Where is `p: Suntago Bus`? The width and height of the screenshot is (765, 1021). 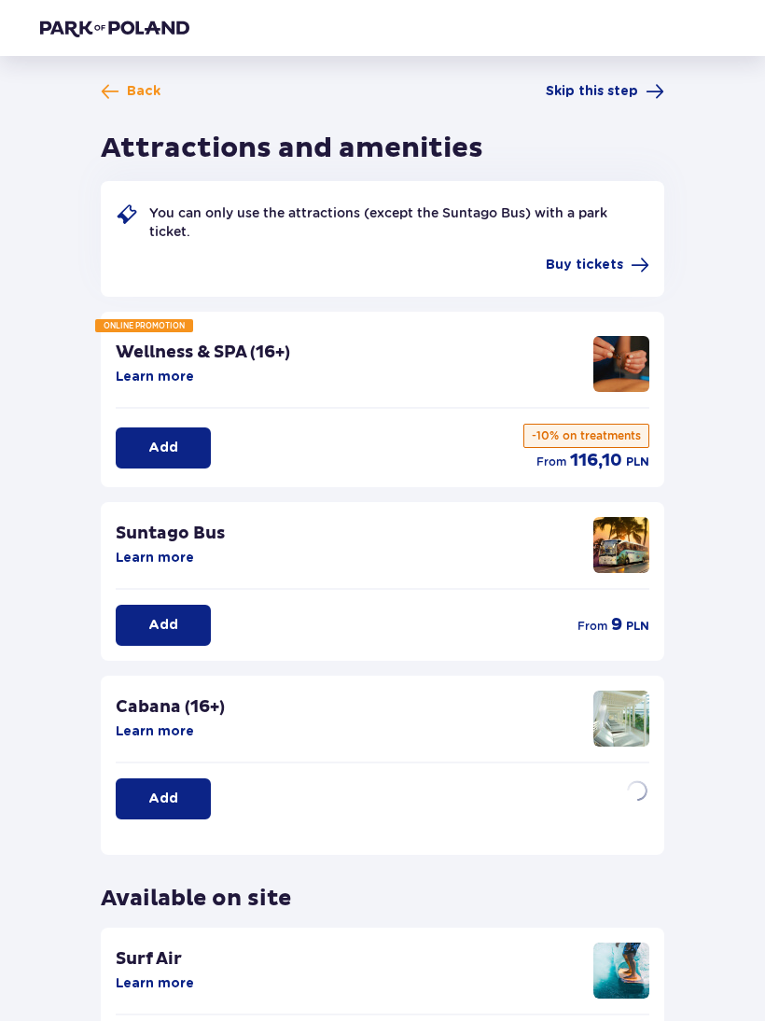
p: Suntago Bus is located at coordinates (170, 534).